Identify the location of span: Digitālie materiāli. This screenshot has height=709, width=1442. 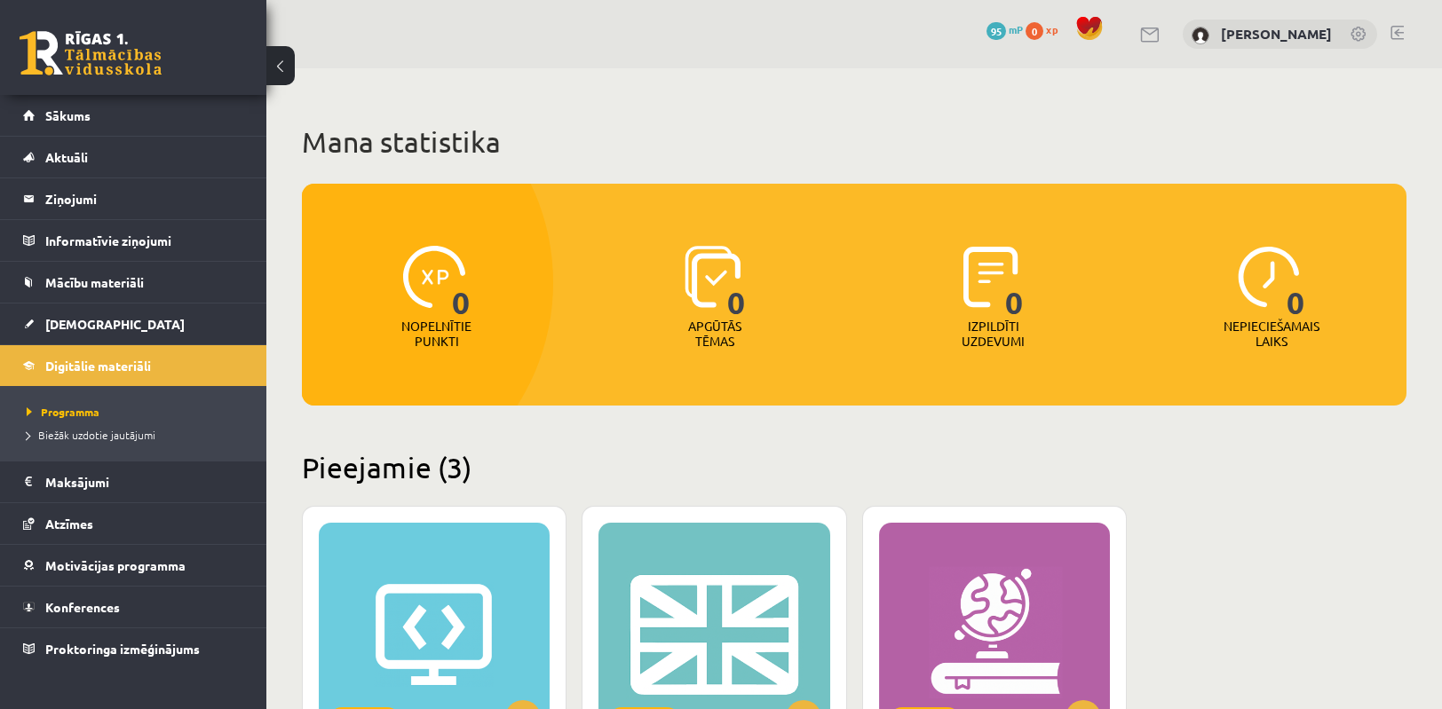
(98, 366).